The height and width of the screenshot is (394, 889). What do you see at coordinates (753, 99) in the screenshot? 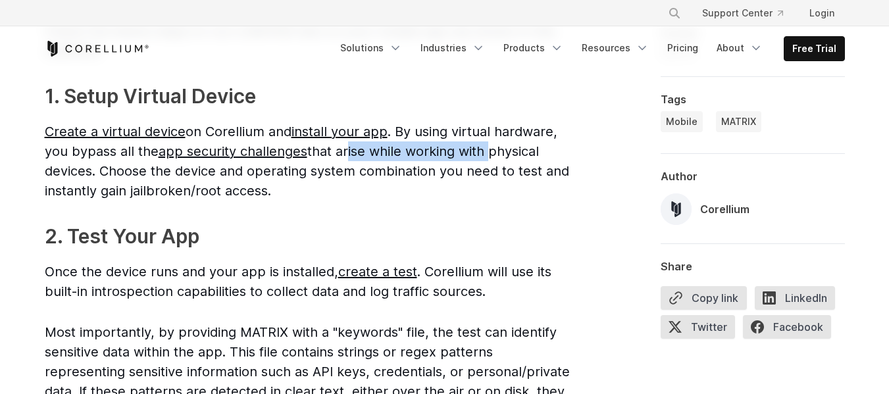
I see `div: Tags` at bounding box center [753, 99].